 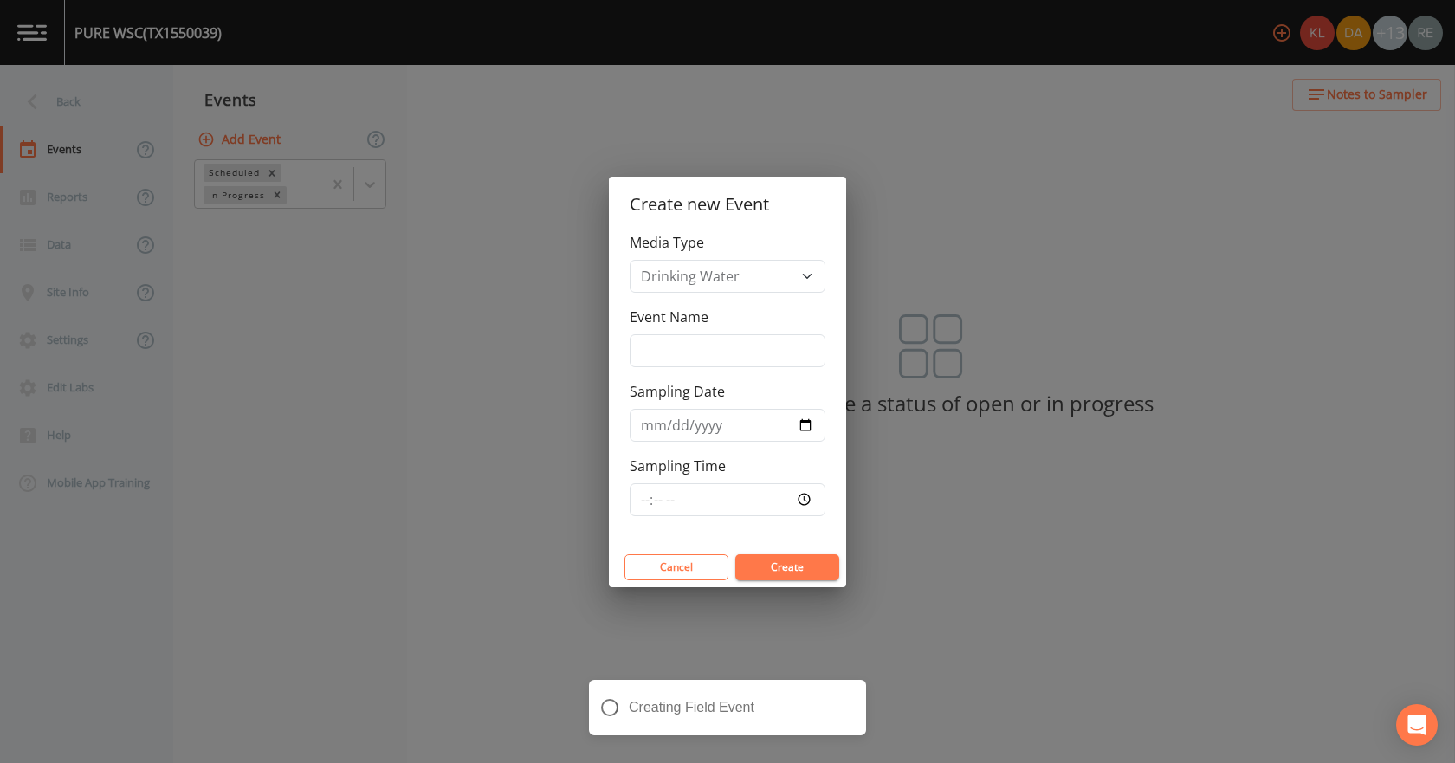 What do you see at coordinates (1417, 725) in the screenshot?
I see `div: Open Intercom Messenger` at bounding box center [1417, 725].